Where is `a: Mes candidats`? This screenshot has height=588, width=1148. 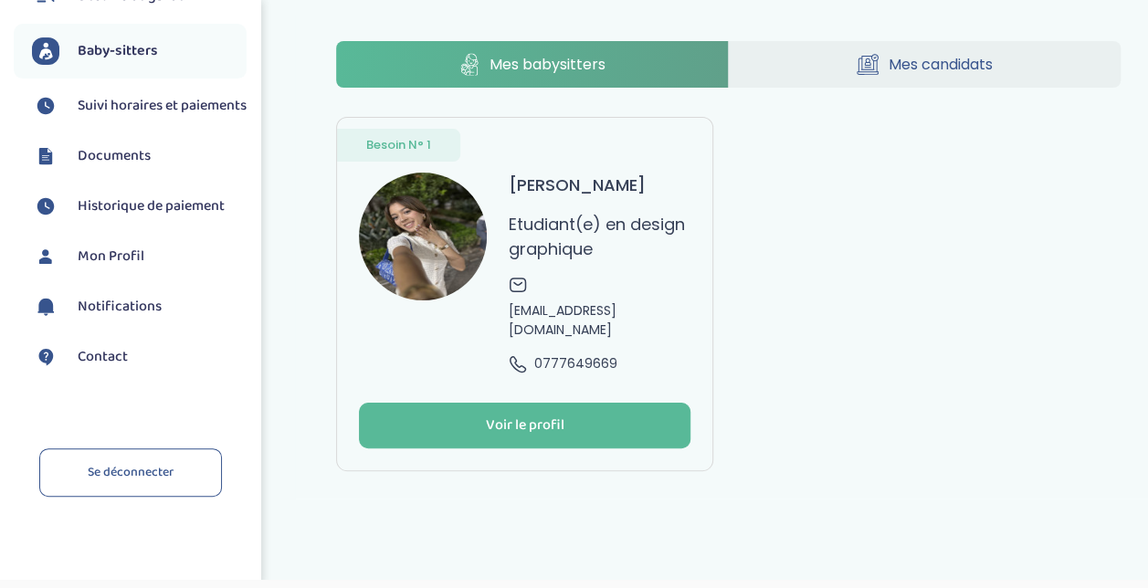
a: Mes candidats is located at coordinates (925, 64).